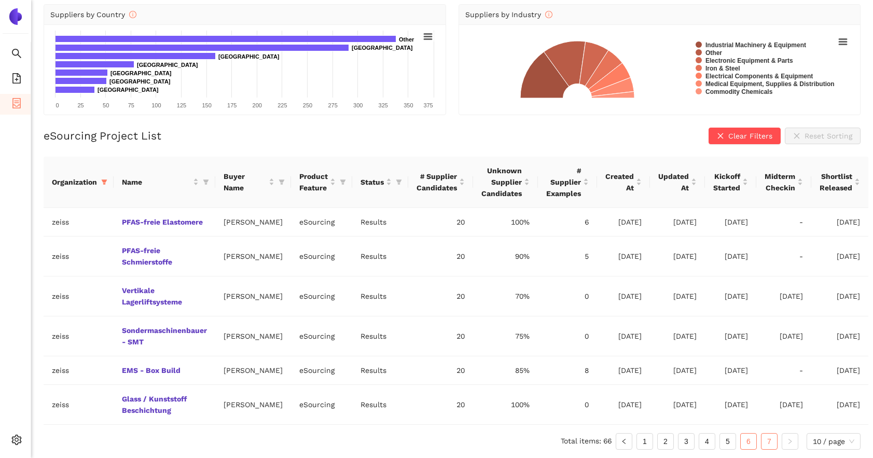  Describe the element at coordinates (17, 442) in the screenshot. I see `span: setting` at that location.